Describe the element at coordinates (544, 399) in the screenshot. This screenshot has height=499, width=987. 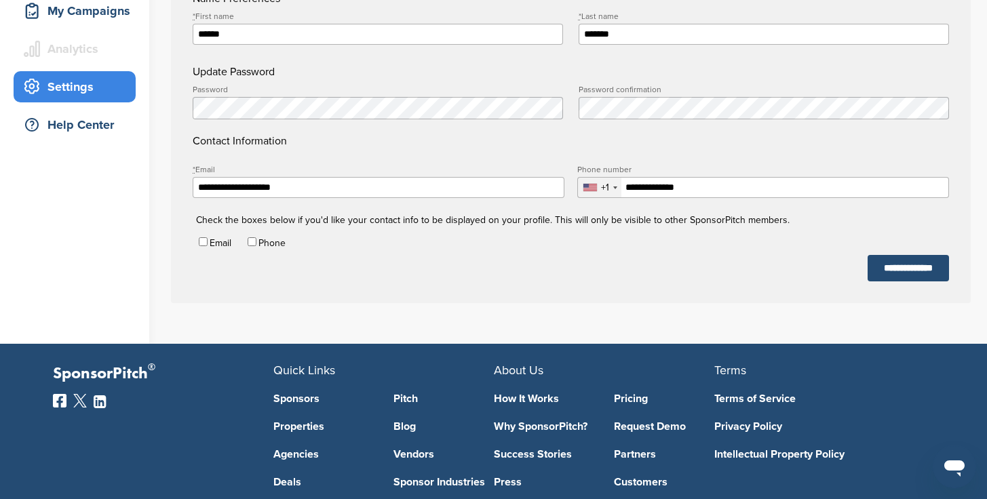
I see `a: How It Works` at that location.